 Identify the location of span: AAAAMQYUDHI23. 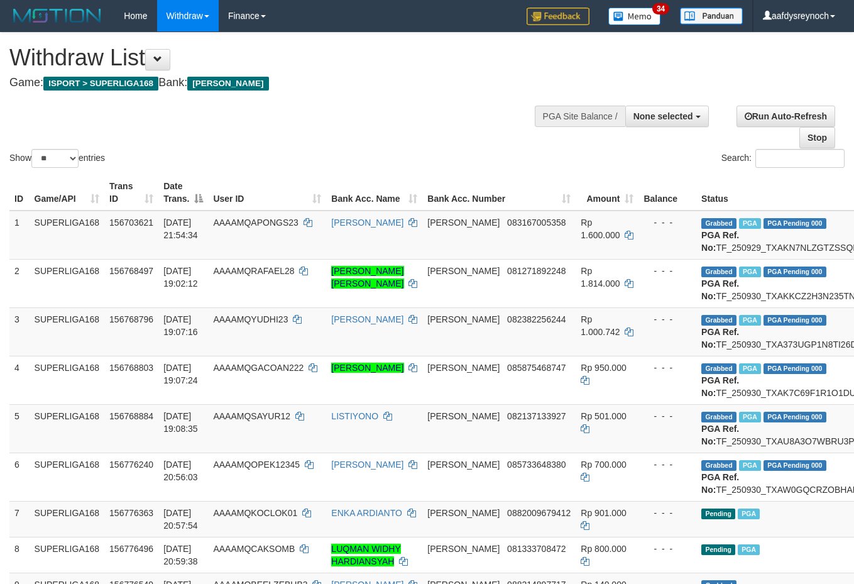
(250, 319).